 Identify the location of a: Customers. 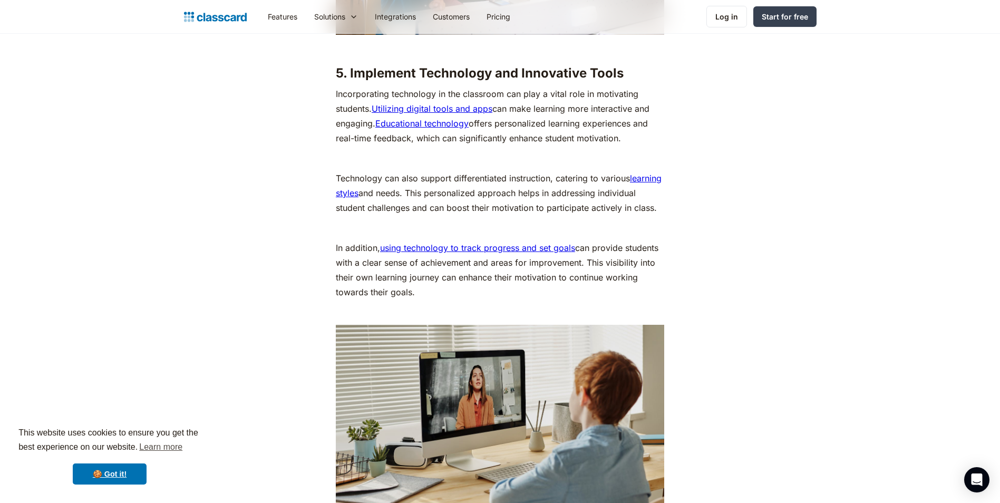
(451, 16).